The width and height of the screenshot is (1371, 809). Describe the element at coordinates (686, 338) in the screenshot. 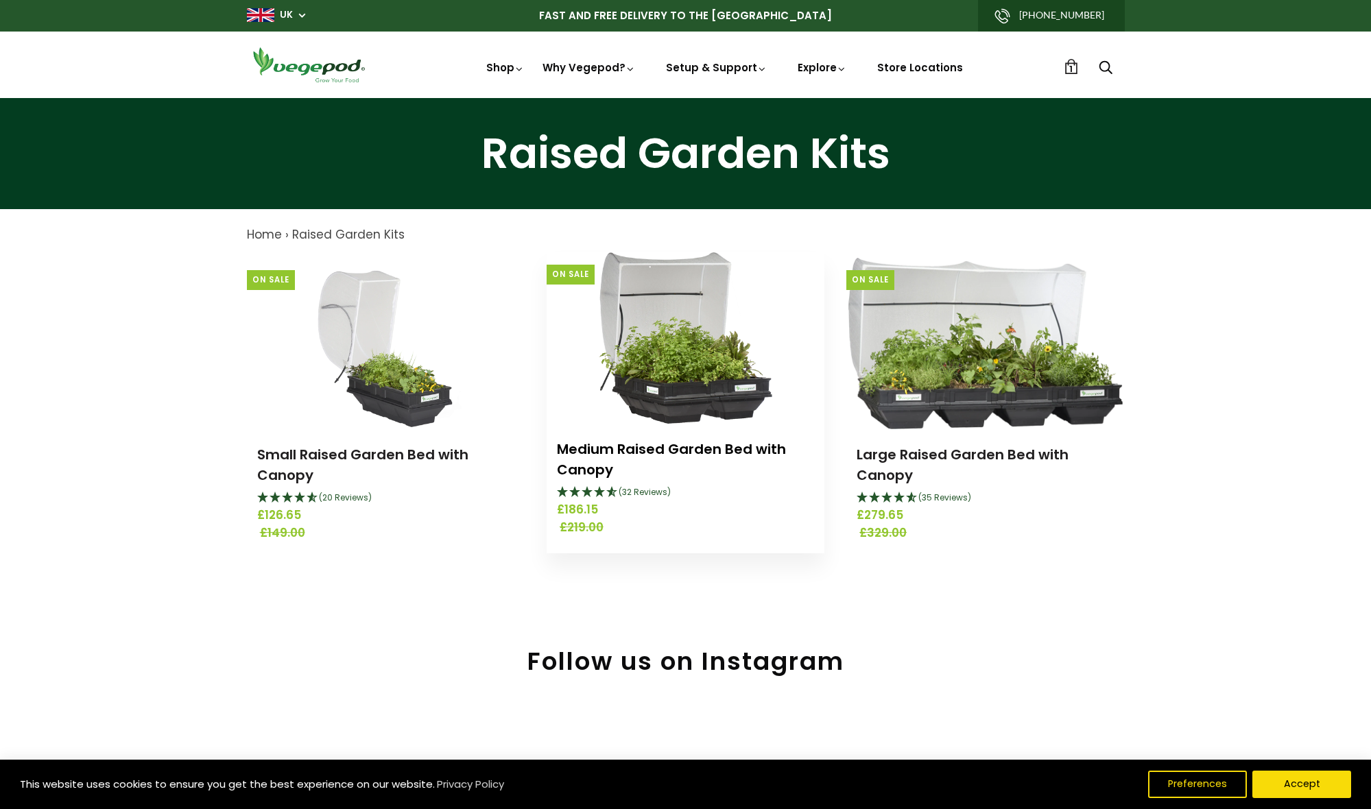

I see `img: Medium Raised Garden Bed with Canopy` at that location.